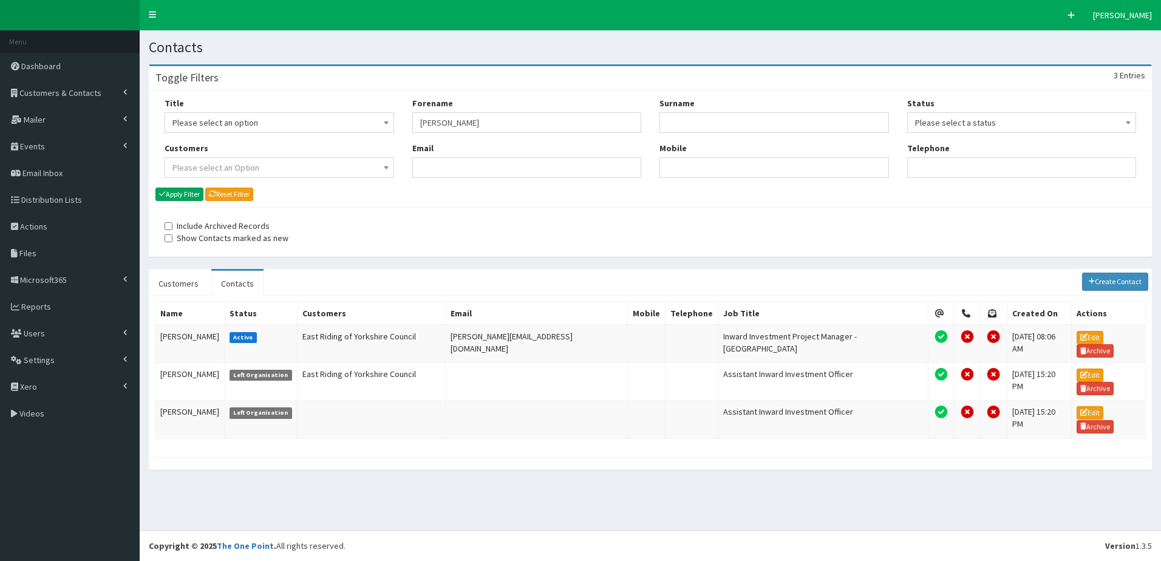 This screenshot has height=561, width=1161. Describe the element at coordinates (187, 78) in the screenshot. I see `h3: Toggle Filters` at that location.